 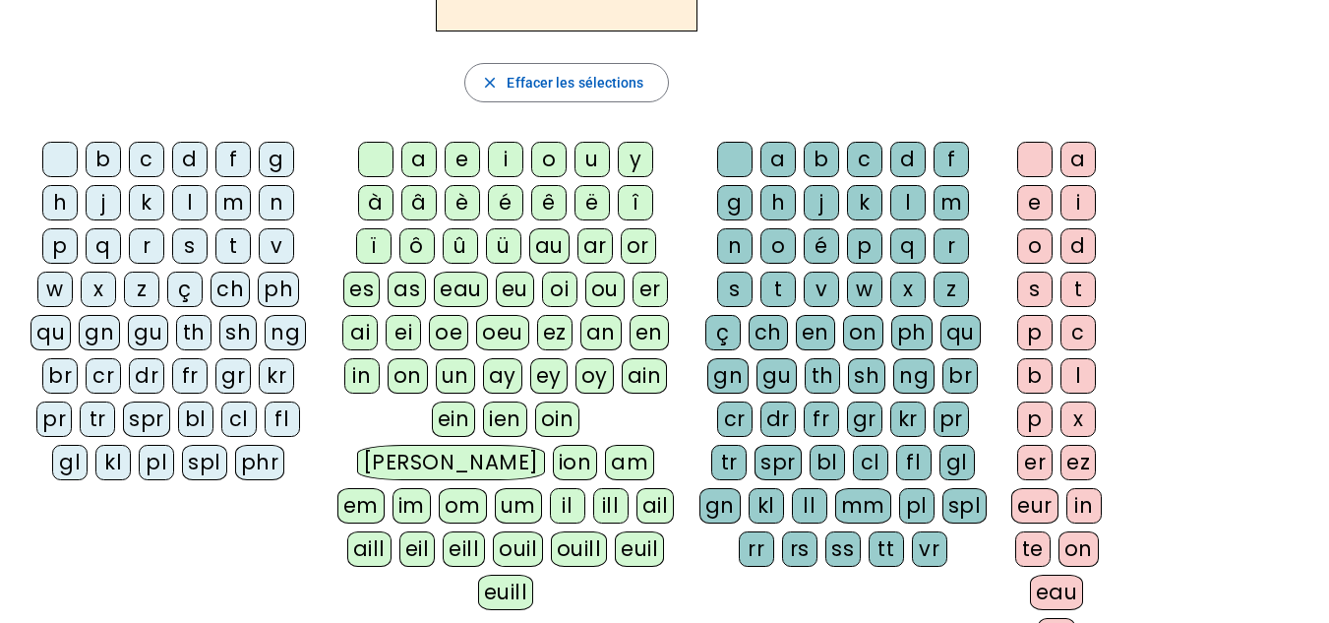 What do you see at coordinates (864, 159) in the screenshot?
I see `div: c` at bounding box center [864, 159].